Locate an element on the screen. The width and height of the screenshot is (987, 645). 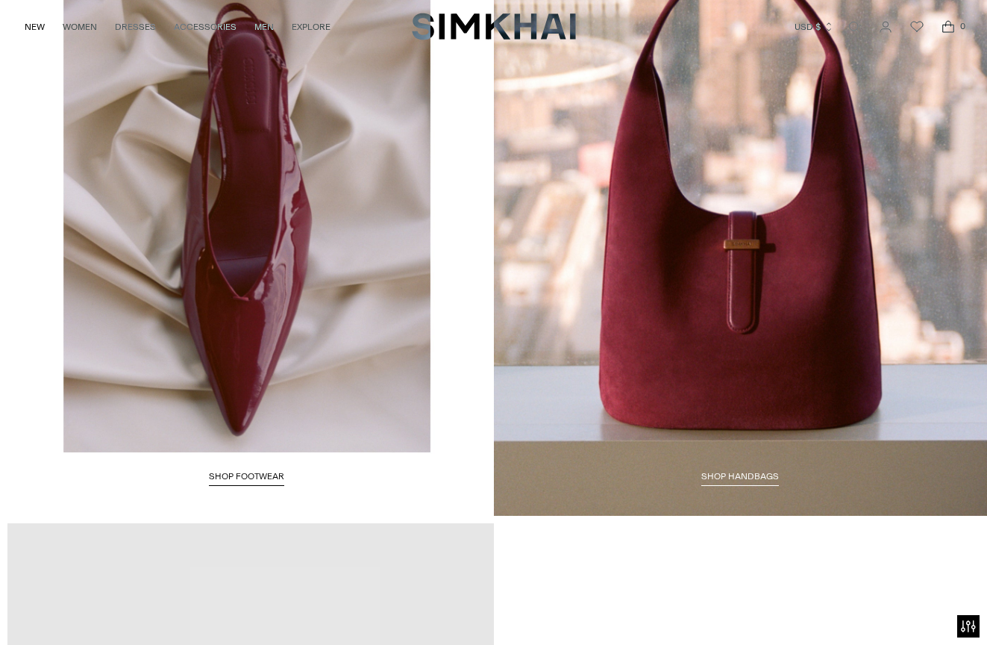
a: Wishlist is located at coordinates (917, 27).